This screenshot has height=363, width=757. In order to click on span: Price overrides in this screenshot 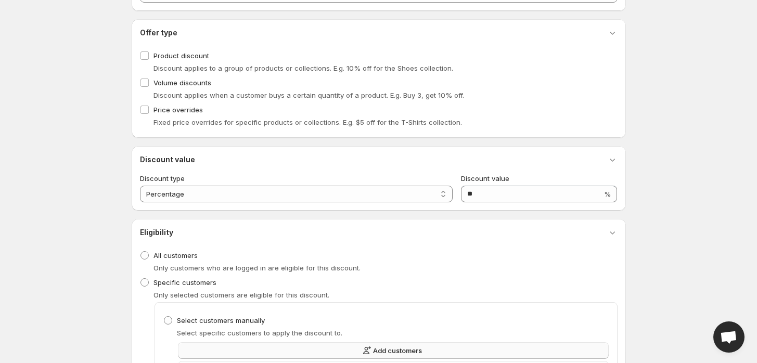, I will do `click(178, 110)`.